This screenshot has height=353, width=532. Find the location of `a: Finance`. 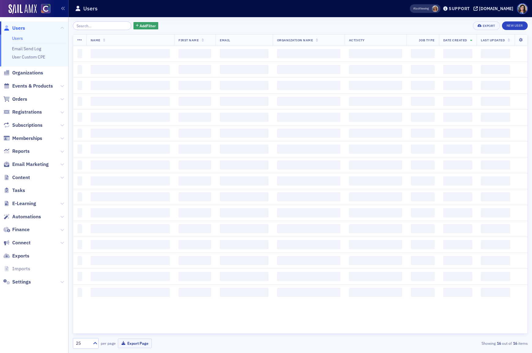

a: Finance is located at coordinates (17, 230).